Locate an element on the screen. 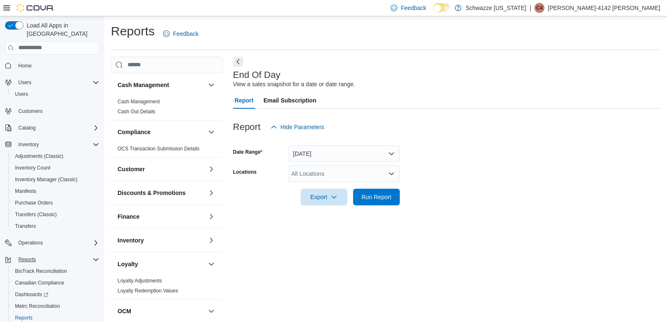 Image resolution: width=667 pixels, height=322 pixels. span: Operations is located at coordinates (57, 243).